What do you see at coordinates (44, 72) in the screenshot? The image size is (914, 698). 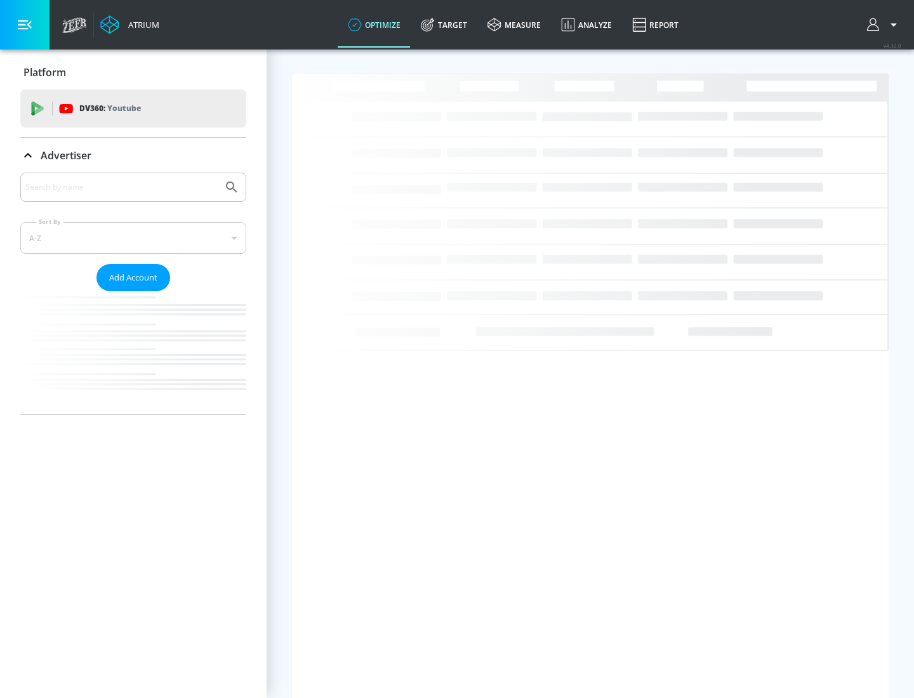 I see `p: Platform` at bounding box center [44, 72].